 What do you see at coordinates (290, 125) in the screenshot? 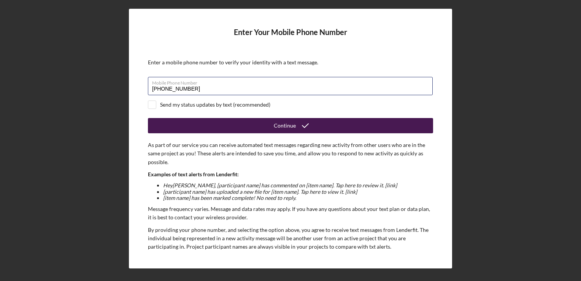
I see `button: Continue` at bounding box center [290, 125].